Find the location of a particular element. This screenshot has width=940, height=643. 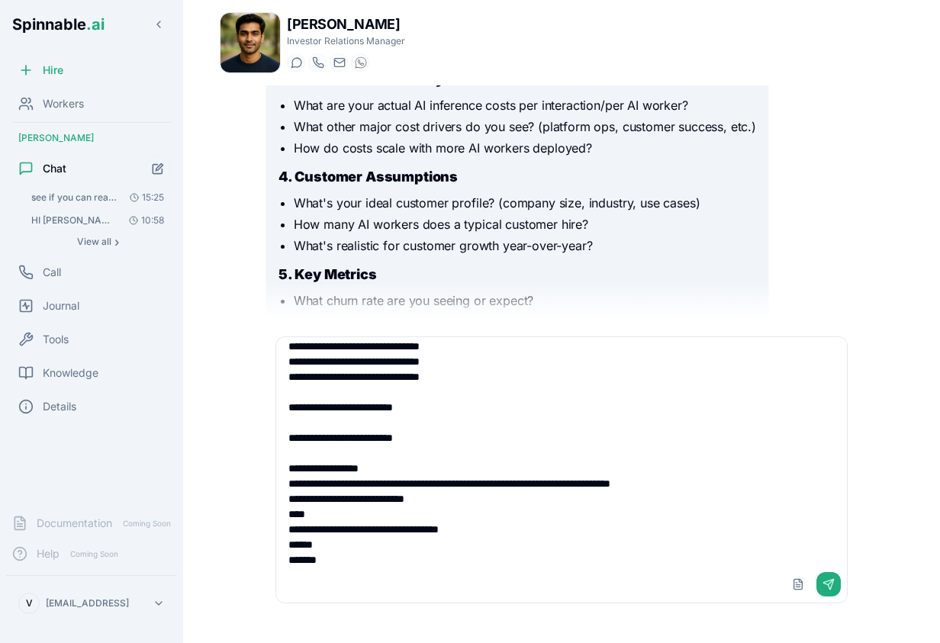

button: WhatsApp is located at coordinates (360, 63).